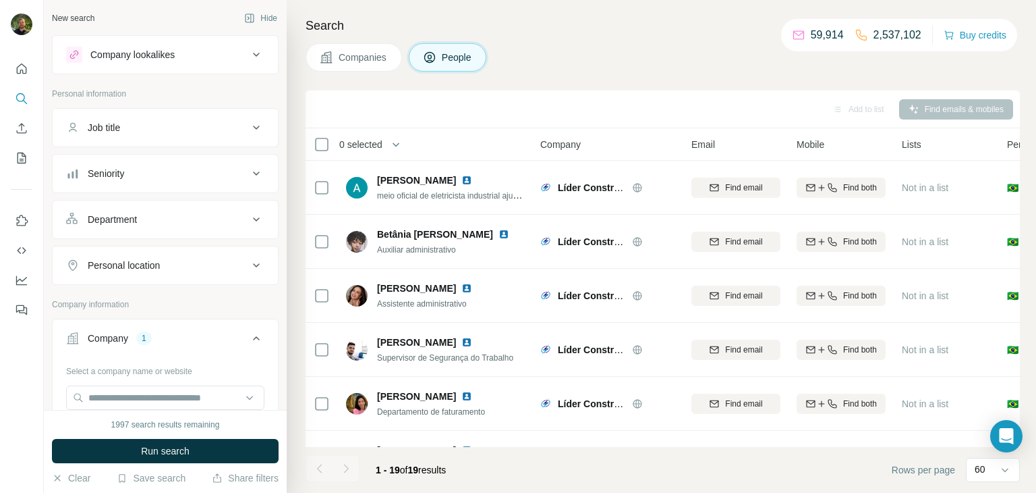  What do you see at coordinates (22, 128) in the screenshot?
I see `button: Enrich CSV` at bounding box center [22, 128].